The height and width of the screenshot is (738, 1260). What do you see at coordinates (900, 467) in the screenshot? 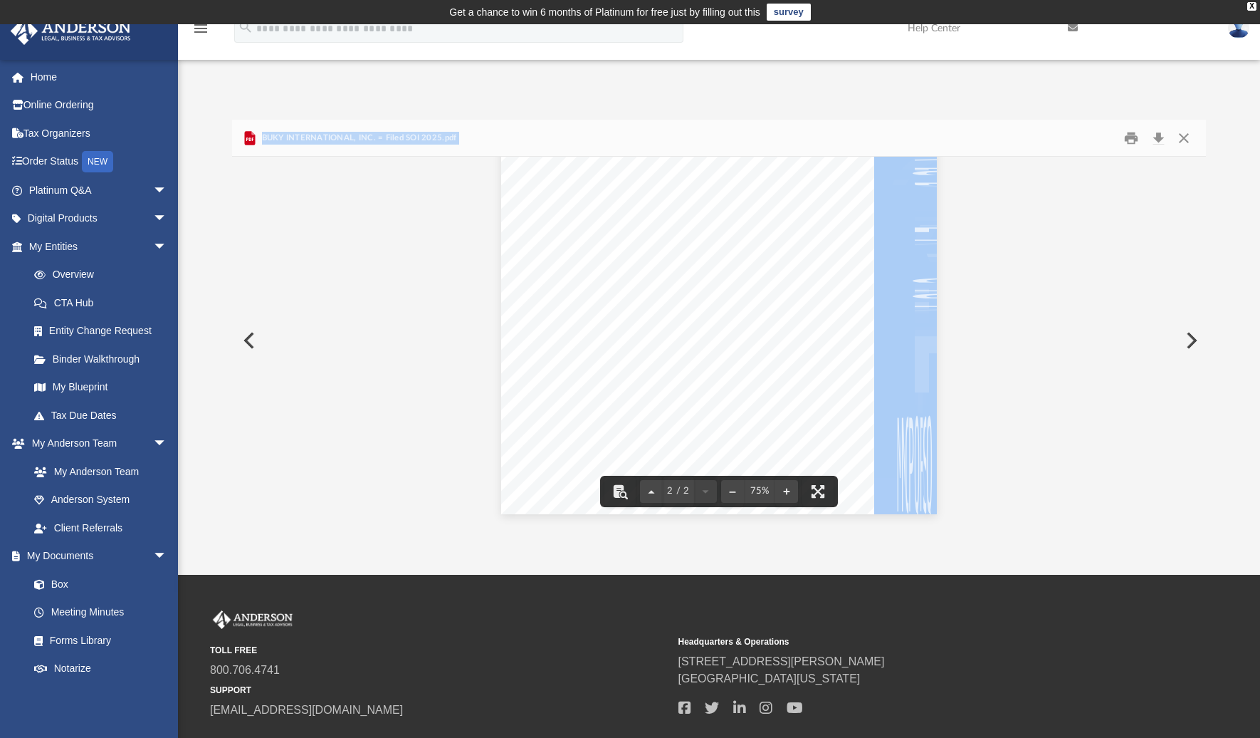
I see `span: M` at bounding box center [900, 467].